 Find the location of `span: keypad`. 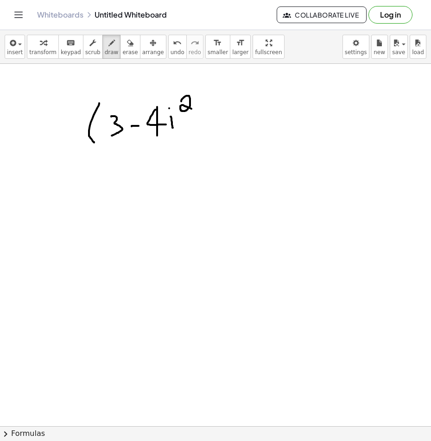

span: keypad is located at coordinates (71, 52).